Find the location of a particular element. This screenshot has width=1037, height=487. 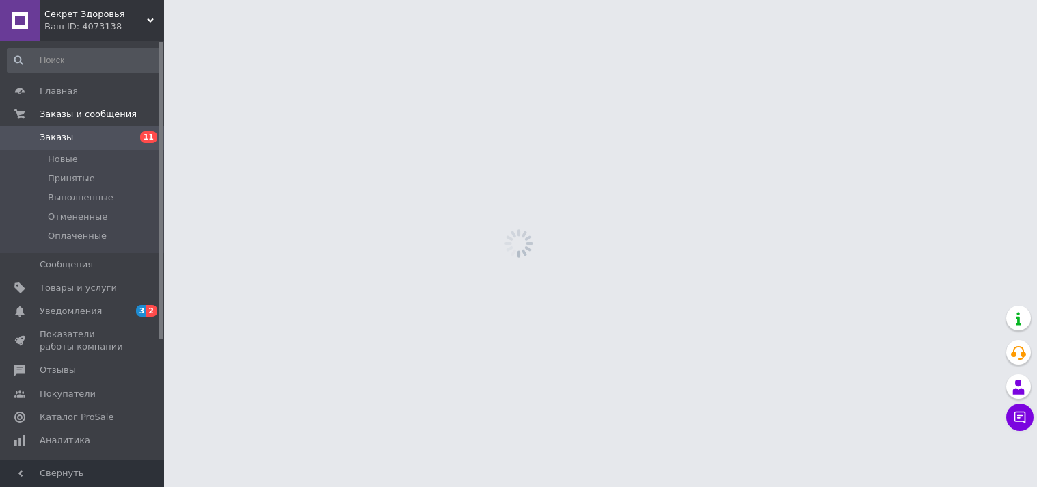

span: 3 is located at coordinates (141, 310).